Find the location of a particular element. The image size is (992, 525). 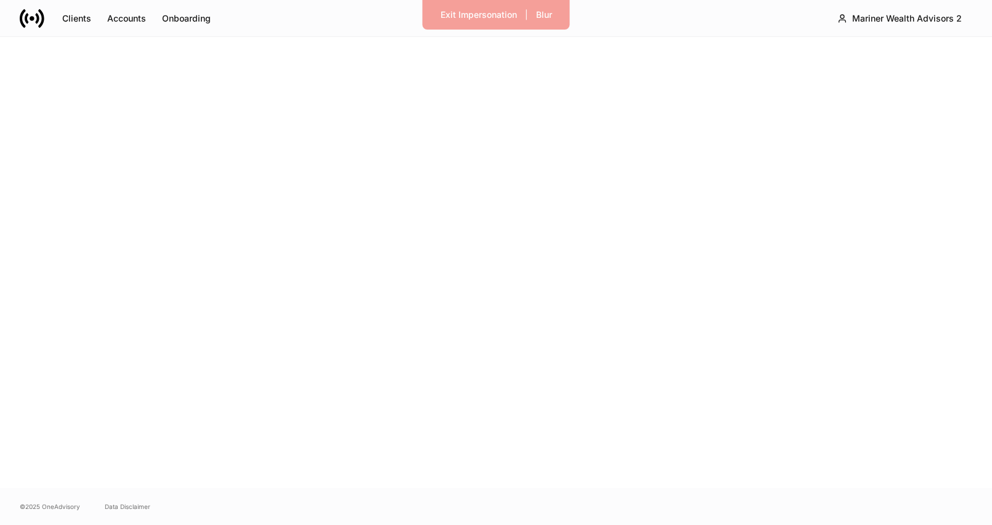

button: Accounts is located at coordinates (126, 18).